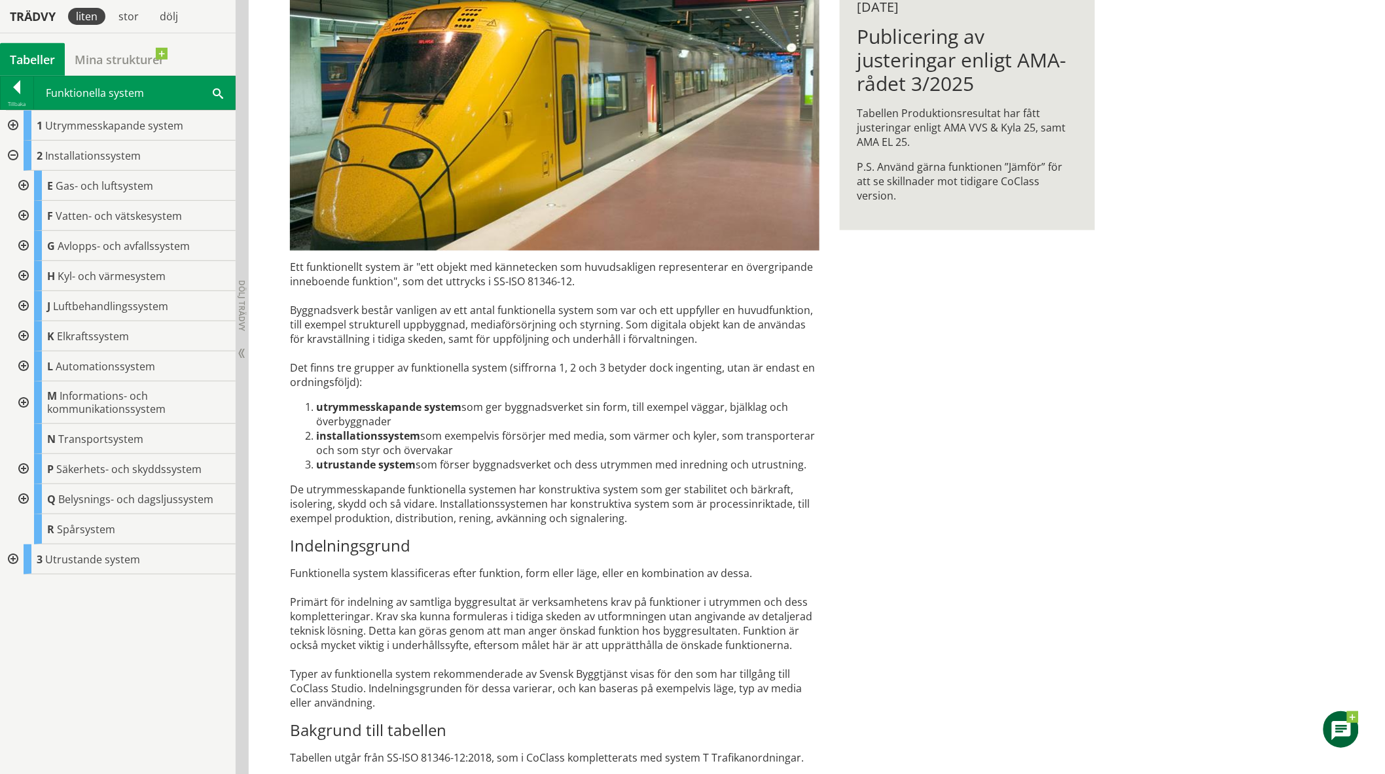  Describe the element at coordinates (111, 276) in the screenshot. I see `span: Kyl- och värmesystem` at that location.